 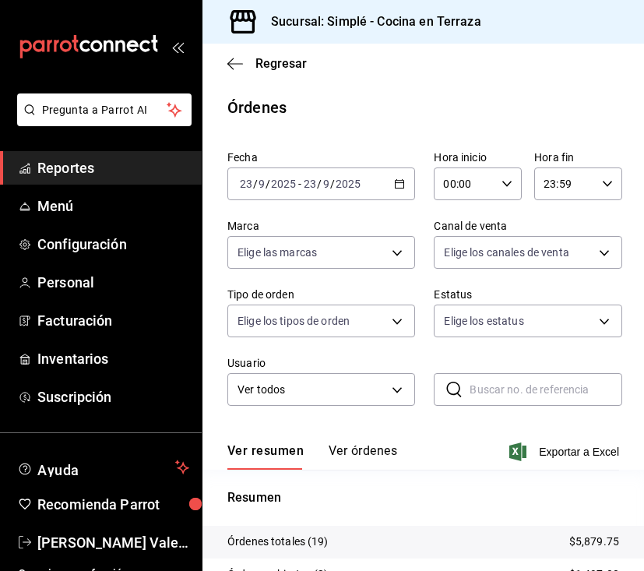 What do you see at coordinates (294, 321) in the screenshot?
I see `span: Elige los tipos de orden` at bounding box center [294, 321].